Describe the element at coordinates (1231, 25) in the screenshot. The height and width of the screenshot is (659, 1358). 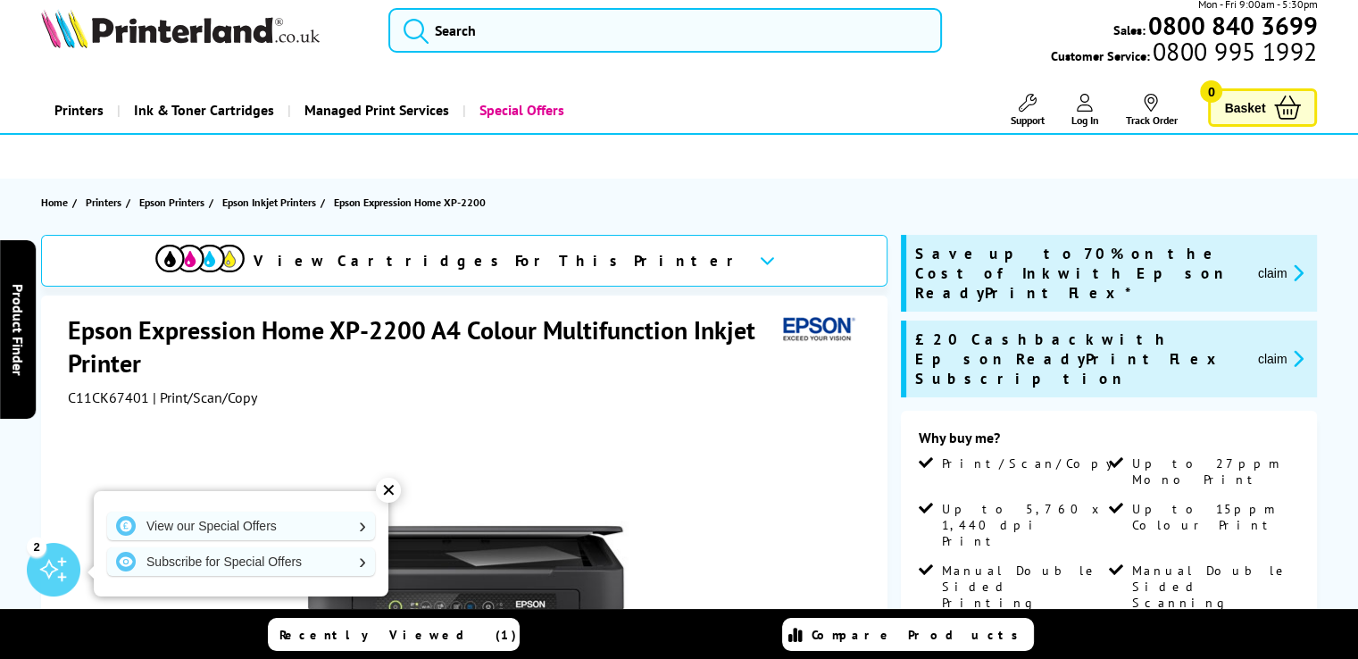
I see `a: 0800 840 3699` at that location.